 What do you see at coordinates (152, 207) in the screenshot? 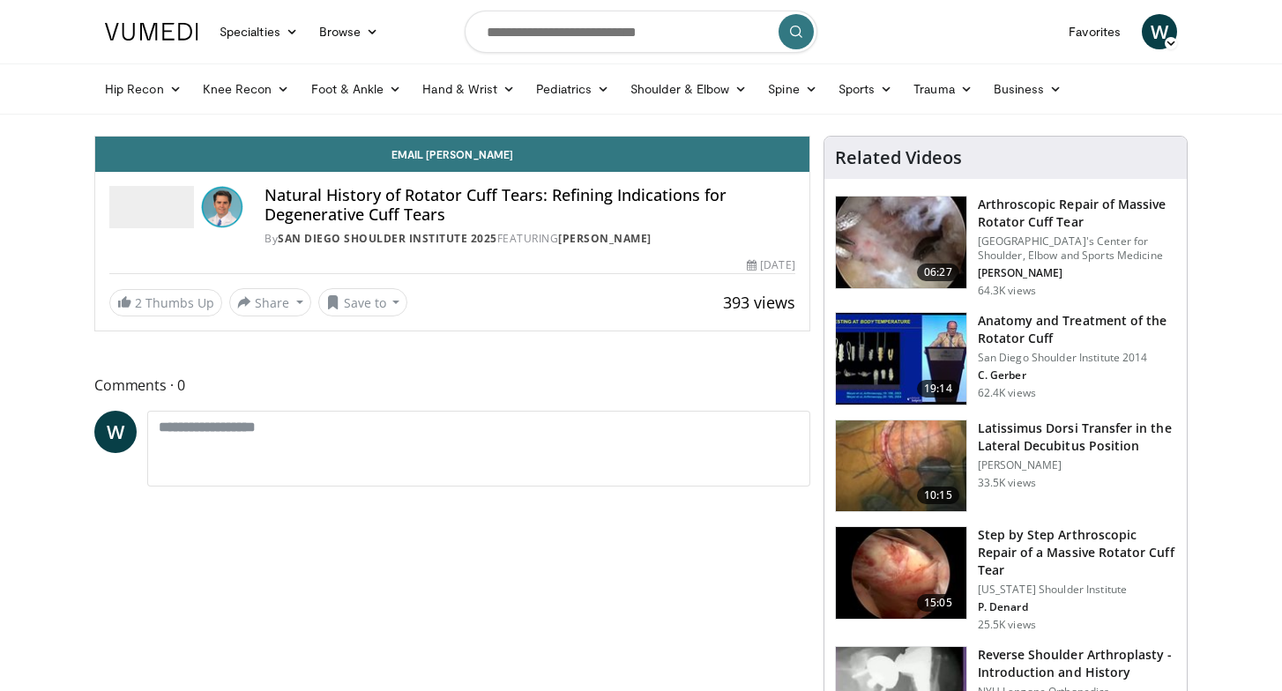
I see `img: San Diego Shoulder Institute 2025` at bounding box center [152, 207].